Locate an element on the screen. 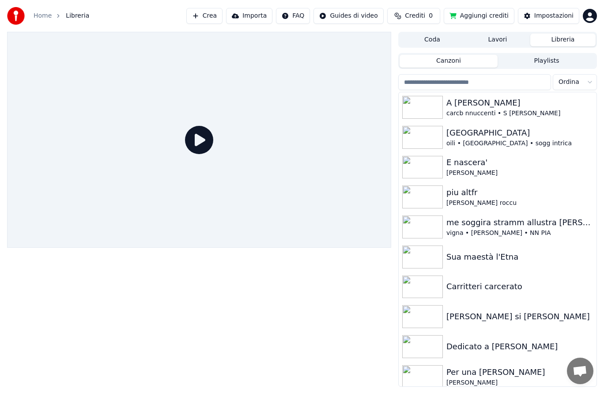 This screenshot has width=604, height=393. div: piu altfr is located at coordinates (519, 192).